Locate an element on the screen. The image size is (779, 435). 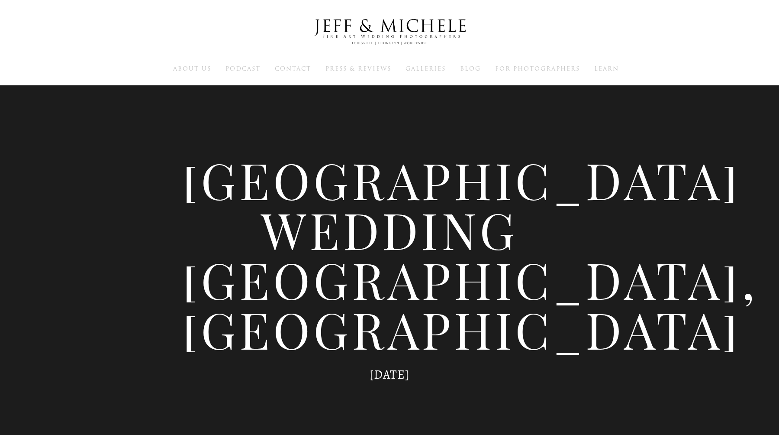
a: Blog is located at coordinates (470, 68).